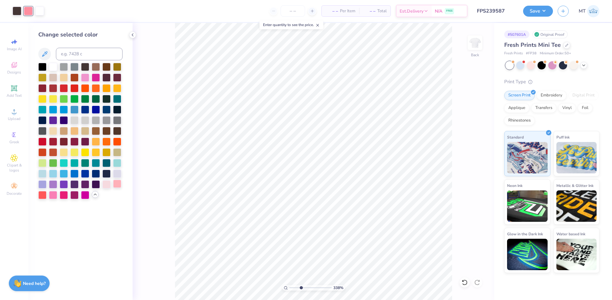  What do you see at coordinates (80, 35) in the screenshot?
I see `div: Change selected color` at bounding box center [80, 35].